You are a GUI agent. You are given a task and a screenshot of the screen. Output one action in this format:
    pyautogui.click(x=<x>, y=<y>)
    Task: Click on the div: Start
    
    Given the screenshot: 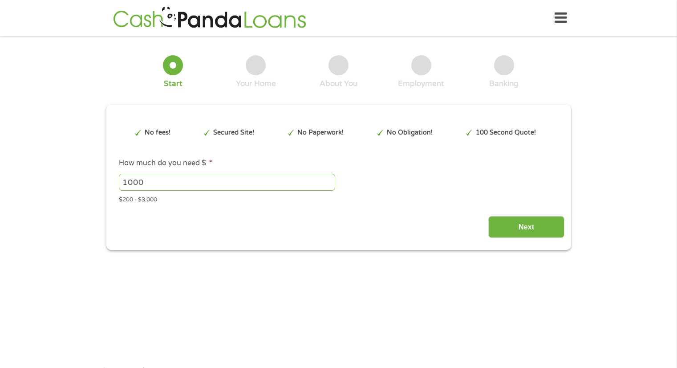 What is the action you would take?
    pyautogui.click(x=173, y=84)
    